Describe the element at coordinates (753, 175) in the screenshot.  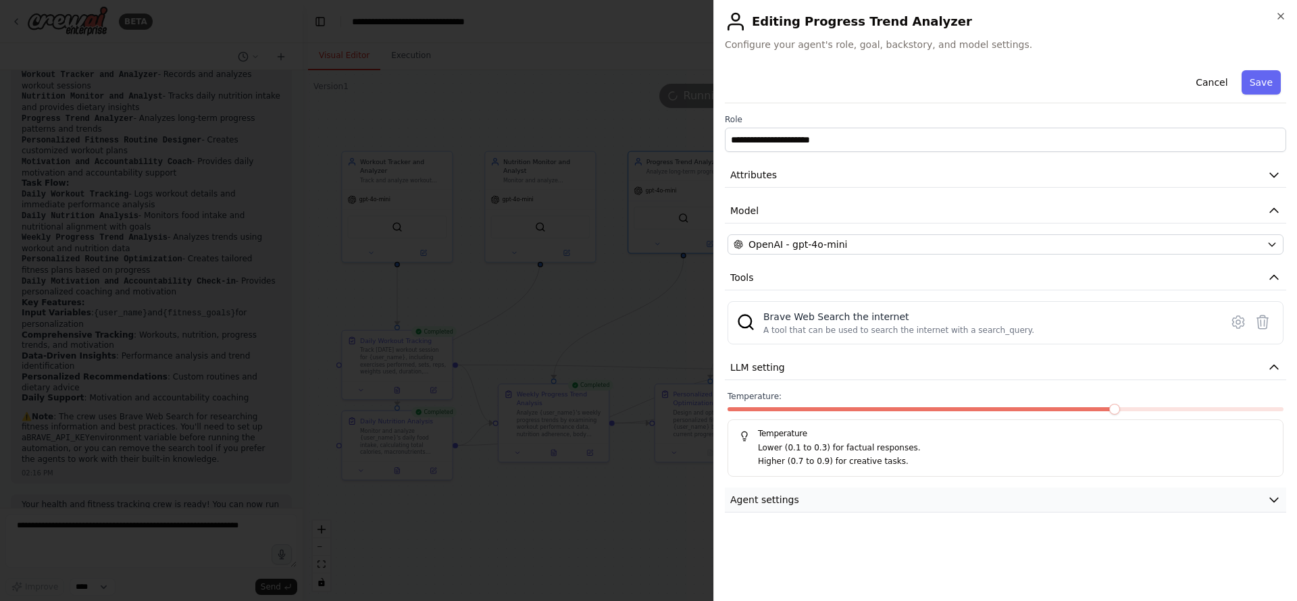
I see `span: Attributes` at that location.